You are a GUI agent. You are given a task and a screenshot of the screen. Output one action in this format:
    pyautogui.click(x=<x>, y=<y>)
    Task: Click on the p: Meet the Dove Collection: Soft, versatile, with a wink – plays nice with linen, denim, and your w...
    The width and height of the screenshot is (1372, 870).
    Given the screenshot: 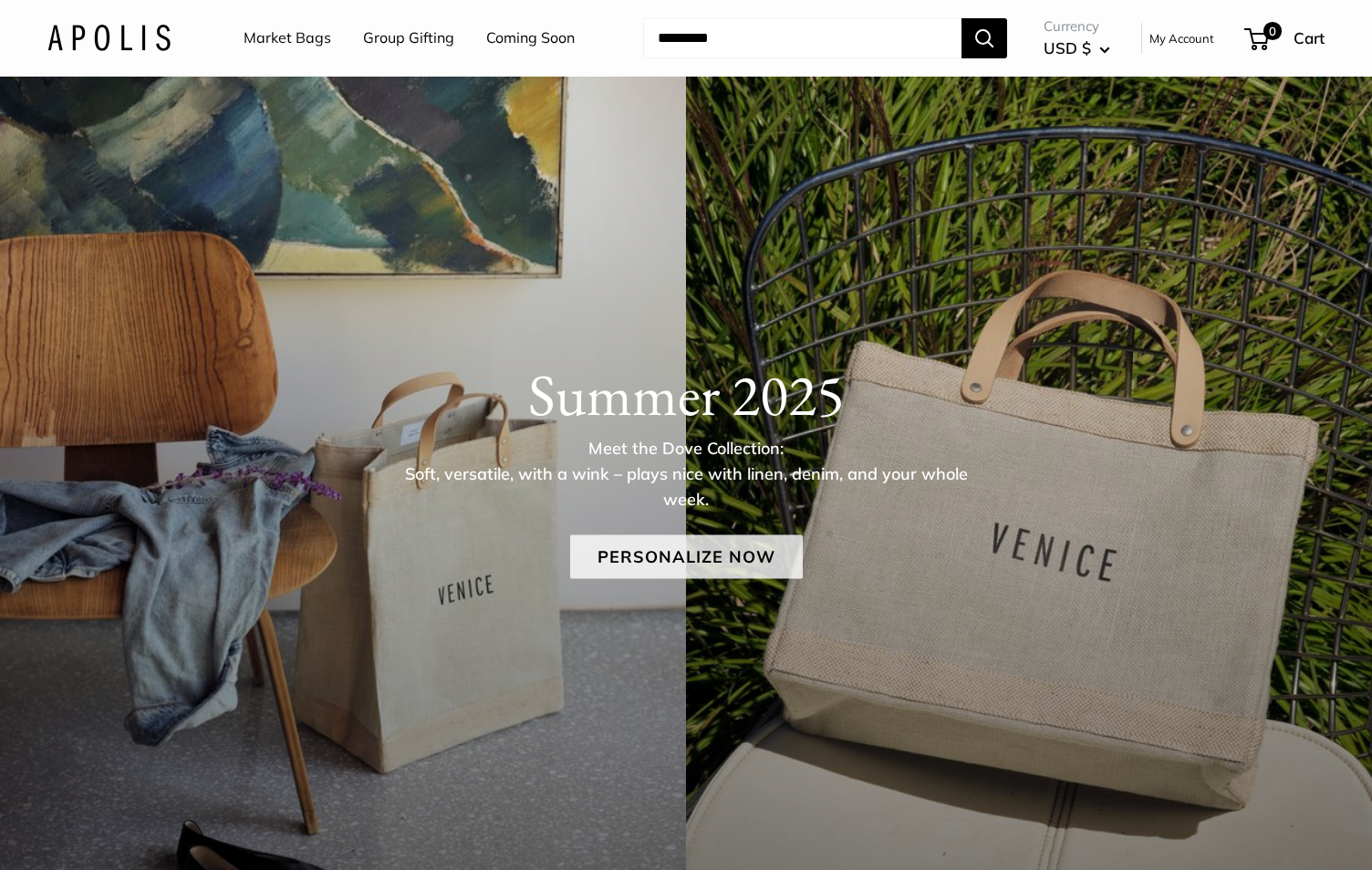 What is the action you would take?
    pyautogui.click(x=686, y=473)
    